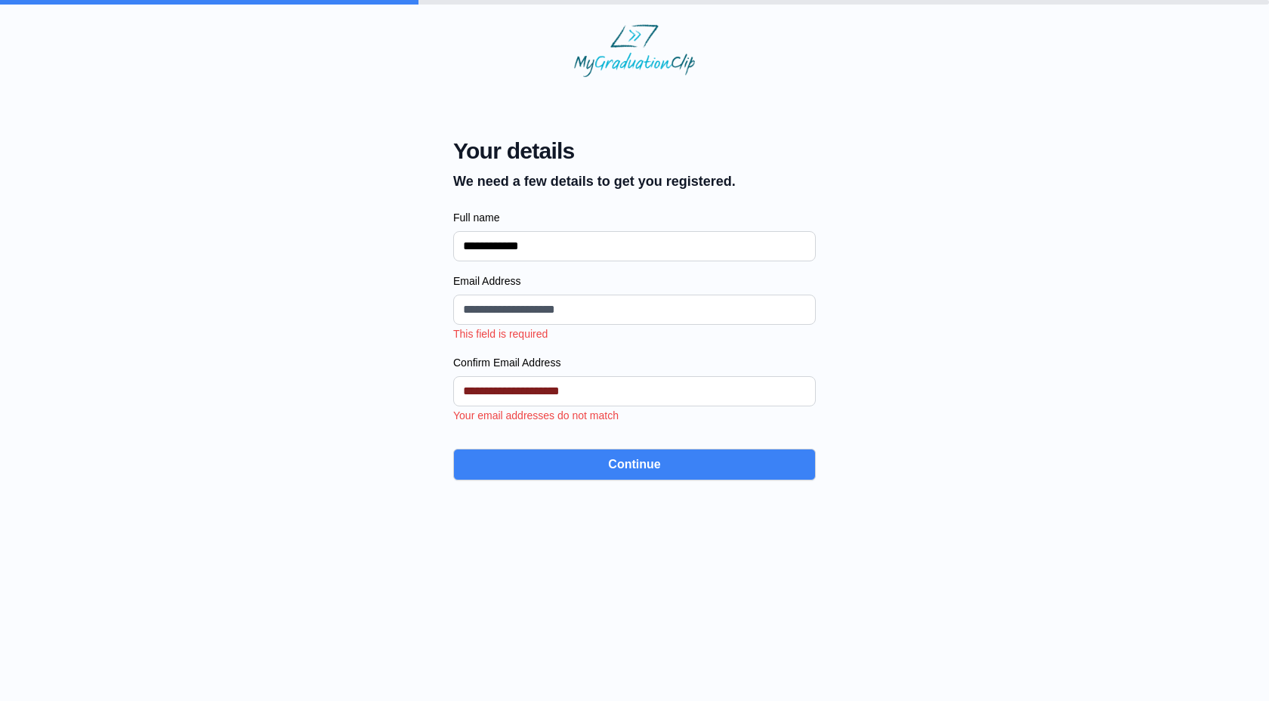 The height and width of the screenshot is (701, 1269). Describe the element at coordinates (635, 218) in the screenshot. I see `label: Full name` at that location.